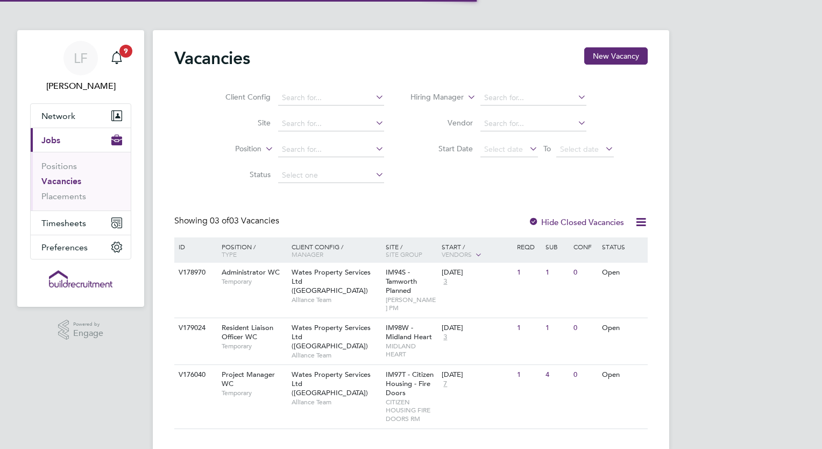 This screenshot has height=449, width=822. I want to click on span: Site Group, so click(404, 254).